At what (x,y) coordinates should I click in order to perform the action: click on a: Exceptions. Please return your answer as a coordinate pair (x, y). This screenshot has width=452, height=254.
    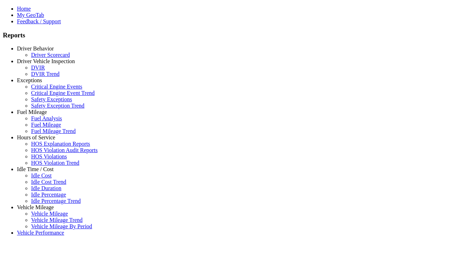
    Looking at the image, I should click on (29, 80).